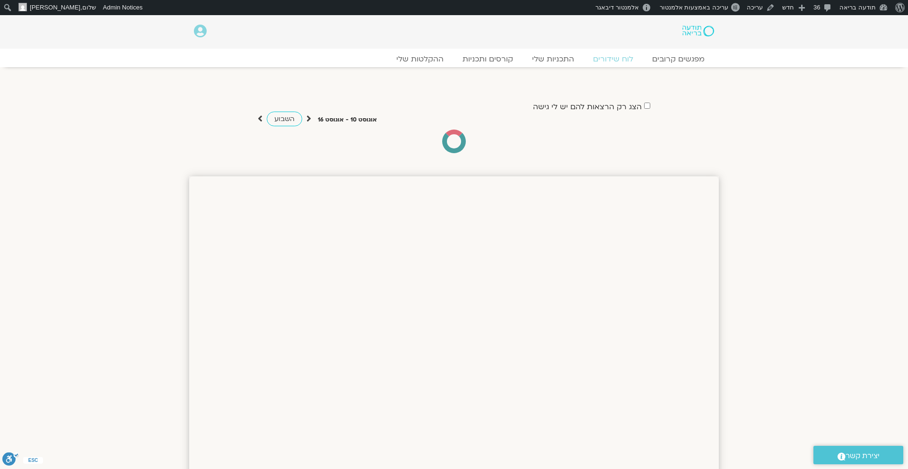 The image size is (908, 469). I want to click on a: מפגשים קרובים, so click(678, 59).